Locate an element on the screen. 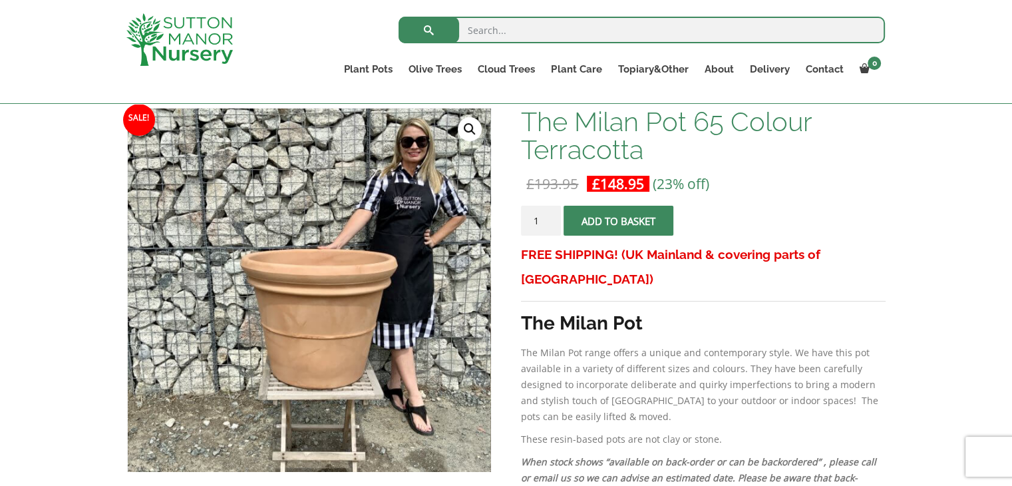 The width and height of the screenshot is (1012, 486). a: 0 is located at coordinates (868, 69).